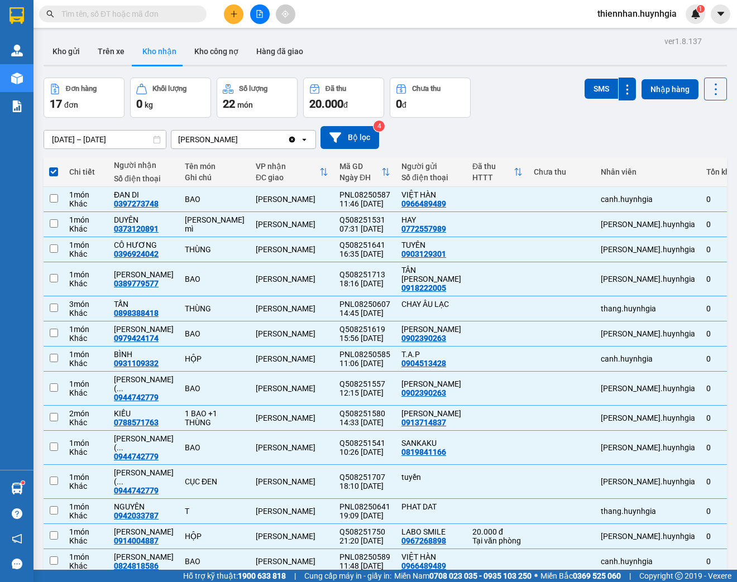 The height and width of the screenshot is (582, 737). I want to click on div: 0788571763, so click(136, 423).